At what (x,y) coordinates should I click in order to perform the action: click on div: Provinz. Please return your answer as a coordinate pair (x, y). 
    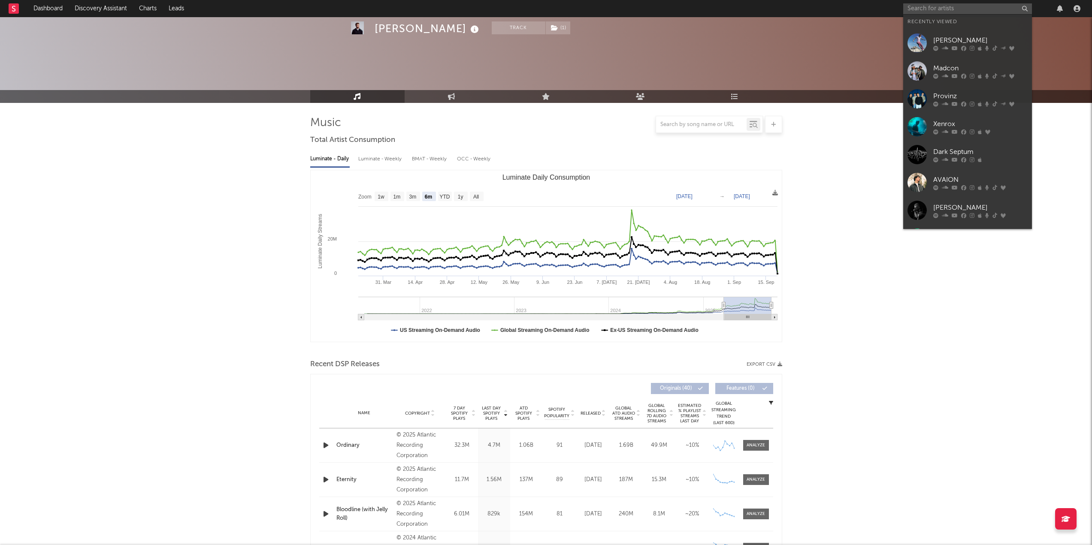
    Looking at the image, I should click on (981, 96).